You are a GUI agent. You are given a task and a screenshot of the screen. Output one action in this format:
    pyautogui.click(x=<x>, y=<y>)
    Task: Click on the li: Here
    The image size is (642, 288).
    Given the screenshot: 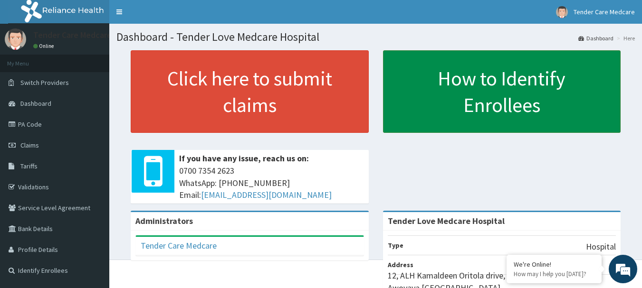 What is the action you would take?
    pyautogui.click(x=624, y=38)
    